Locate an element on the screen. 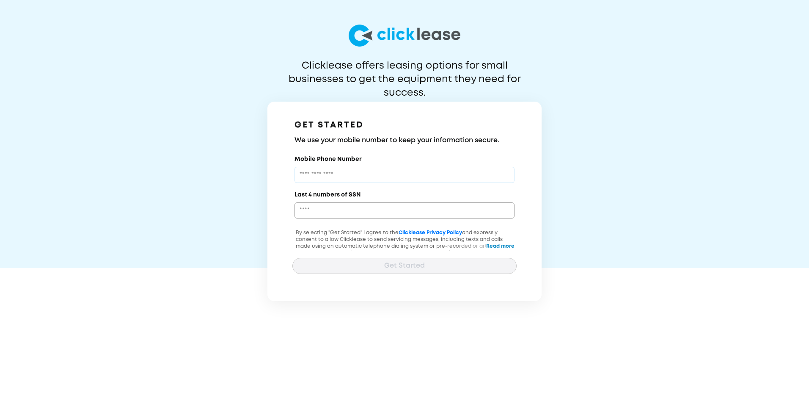 This screenshot has height=404, width=809. button: Get Started is located at coordinates (405, 266).